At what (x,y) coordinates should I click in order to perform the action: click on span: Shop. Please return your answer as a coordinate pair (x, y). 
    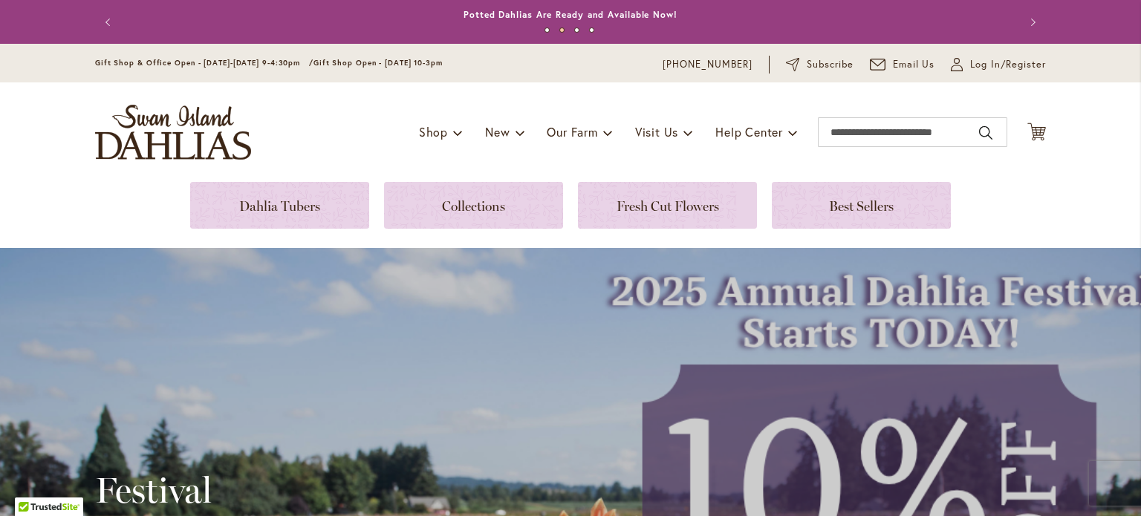
    Looking at the image, I should click on (433, 132).